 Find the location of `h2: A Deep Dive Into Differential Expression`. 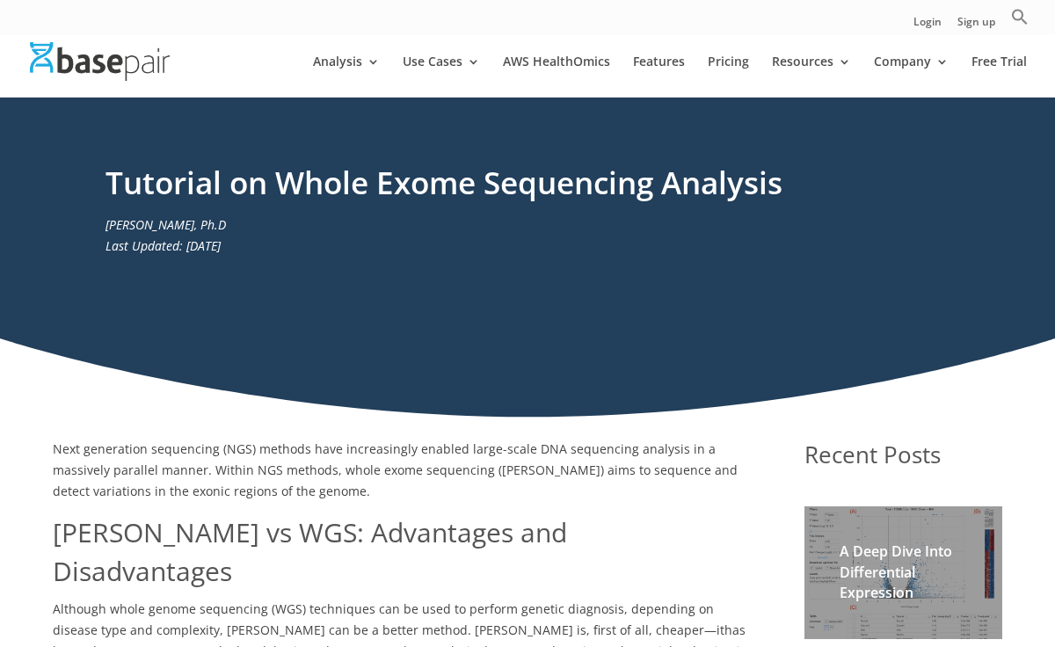

h2: A Deep Dive Into Differential Expression is located at coordinates (903, 577).